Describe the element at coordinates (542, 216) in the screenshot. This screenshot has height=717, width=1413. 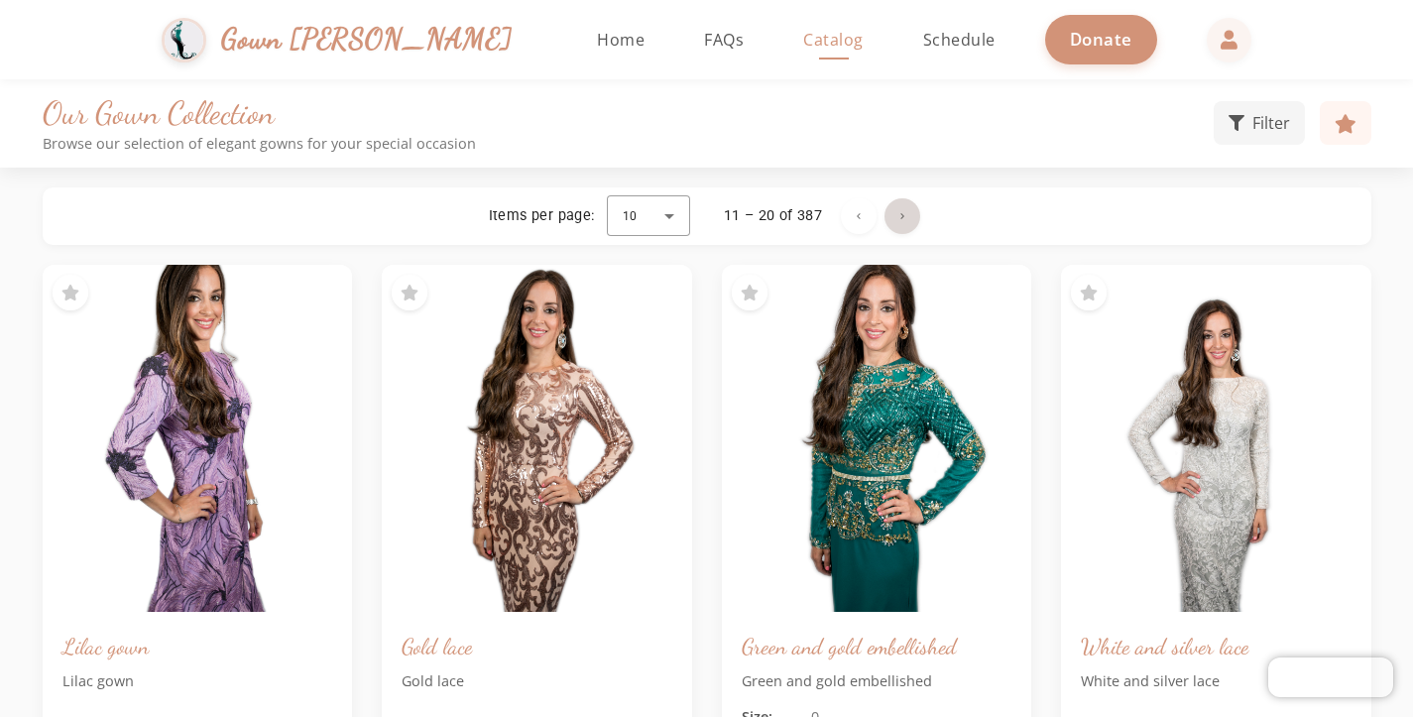
I see `div: Items per page:` at that location.